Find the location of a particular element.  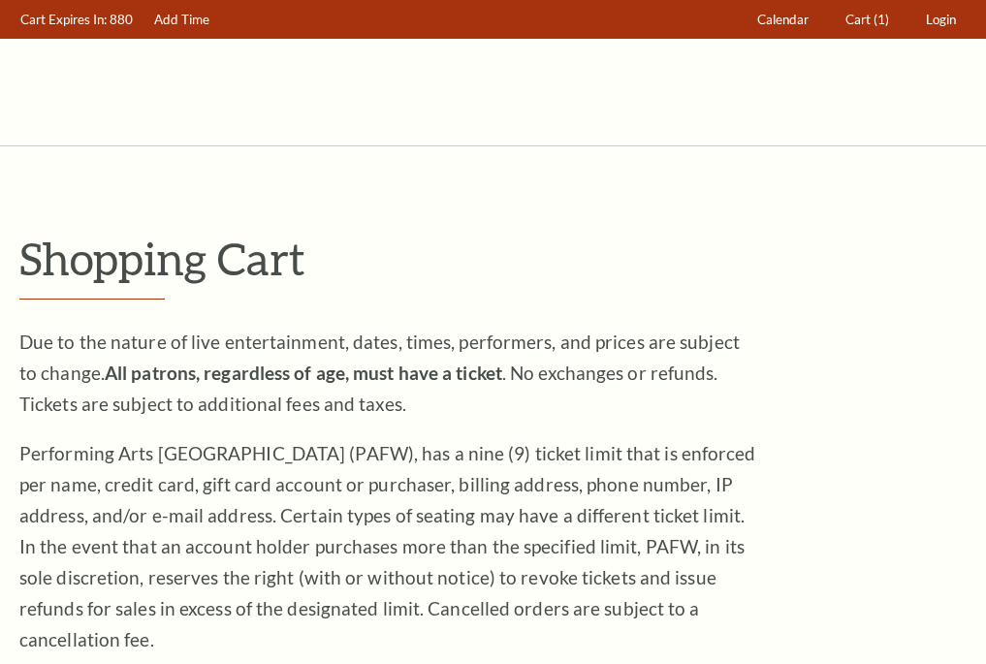

a: Cart (1) is located at coordinates (868, 19).